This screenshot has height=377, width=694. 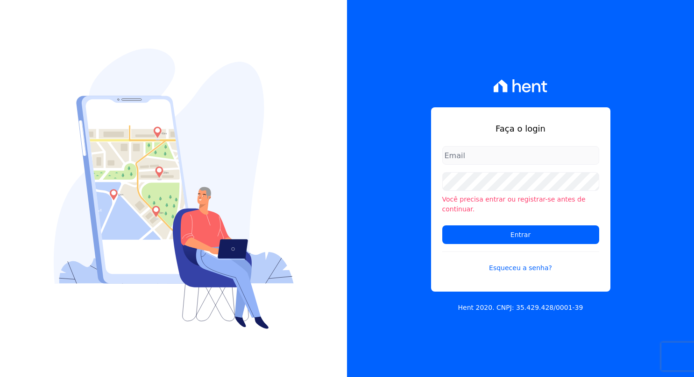 What do you see at coordinates (521, 262) in the screenshot?
I see `a: Esqueceu a senha?` at bounding box center [521, 262].